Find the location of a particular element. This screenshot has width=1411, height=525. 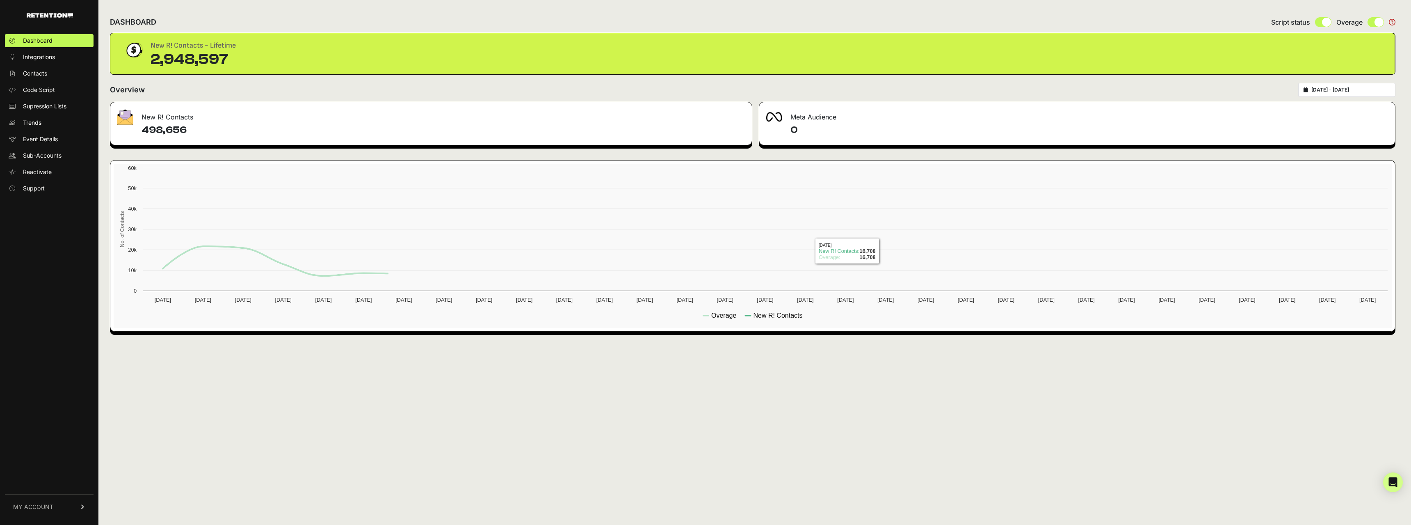

img: fa-envelope-19ae18322b30453b285274b1b8af3d052b27d846a4fbe8435d1a52b978f639a2.png is located at coordinates (125, 117).